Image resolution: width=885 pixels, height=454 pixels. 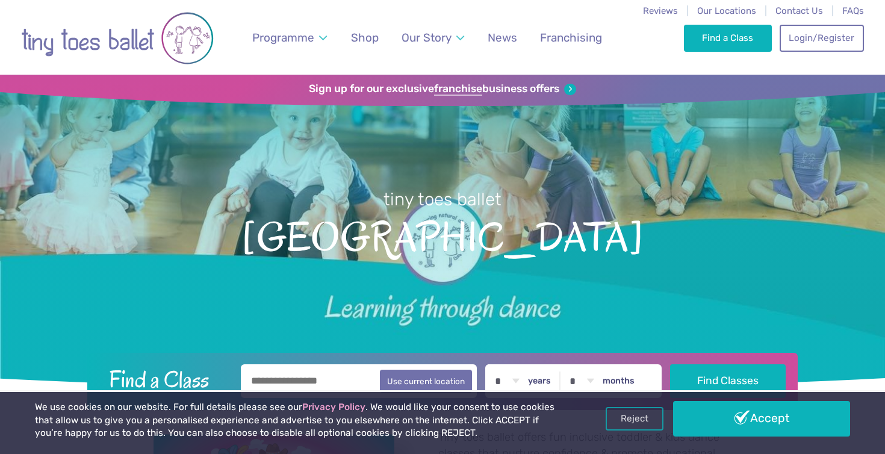 What do you see at coordinates (117, 38) in the screenshot?
I see `img: tiny toes ballet` at bounding box center [117, 38].